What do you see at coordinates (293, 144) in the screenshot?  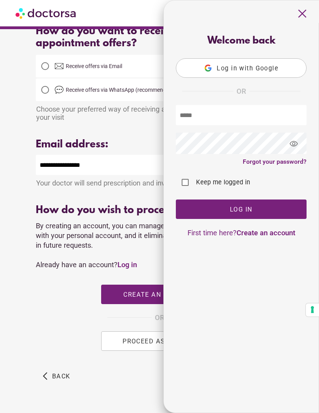 I see `span: visibility` at bounding box center [293, 144].